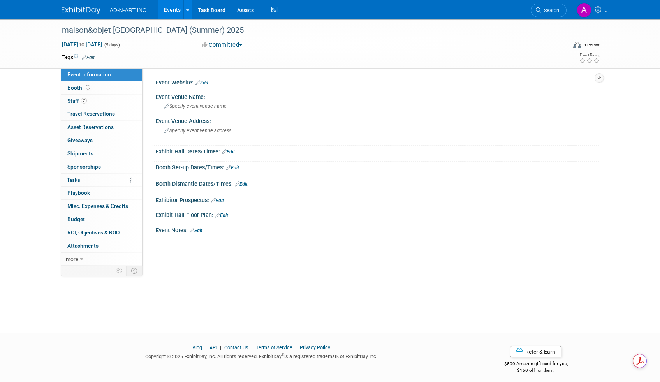 Image resolution: width=660 pixels, height=382 pixels. Describe the element at coordinates (377, 167) in the screenshot. I see `div: Booth Set-up Dates/Times:` at that location.